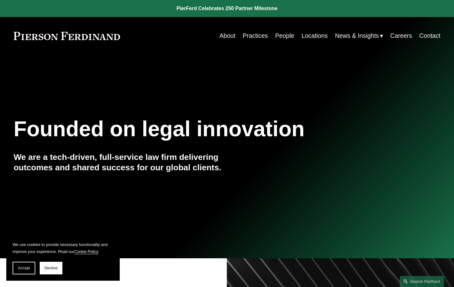 The width and height of the screenshot is (454, 287). What do you see at coordinates (63, 257) in the screenshot?
I see `section: Cookie banner` at bounding box center [63, 257].